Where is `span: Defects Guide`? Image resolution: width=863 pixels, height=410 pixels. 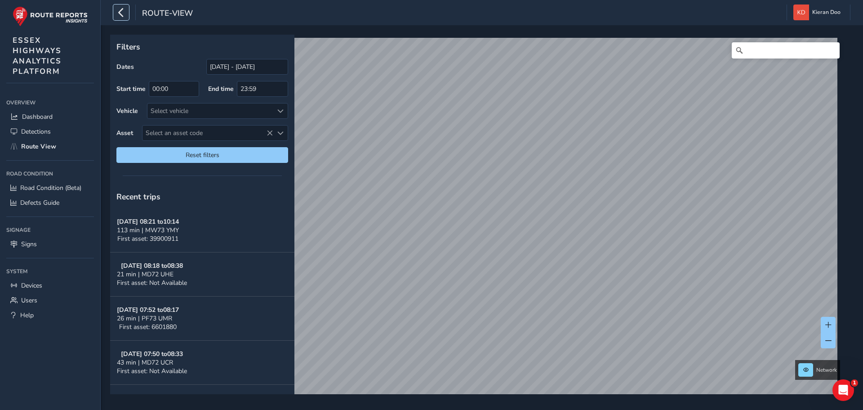
span: Defects Guide is located at coordinates (40, 202).